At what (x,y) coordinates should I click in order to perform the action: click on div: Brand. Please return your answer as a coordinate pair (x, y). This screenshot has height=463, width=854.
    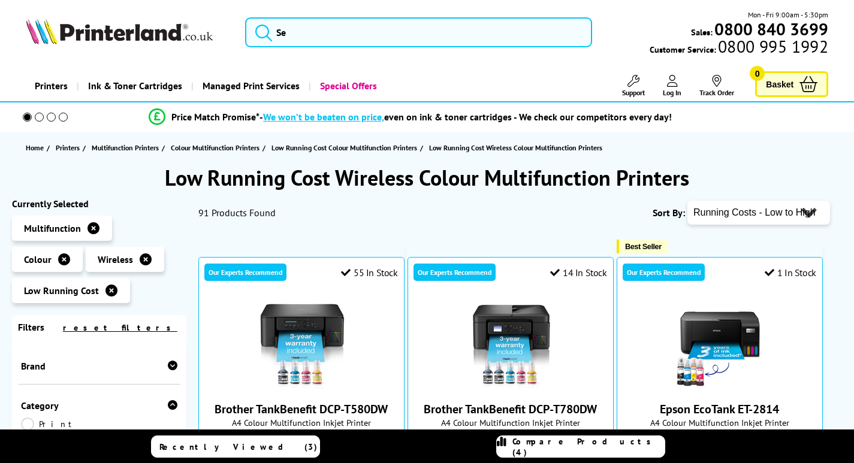
    Looking at the image, I should click on (99, 366).